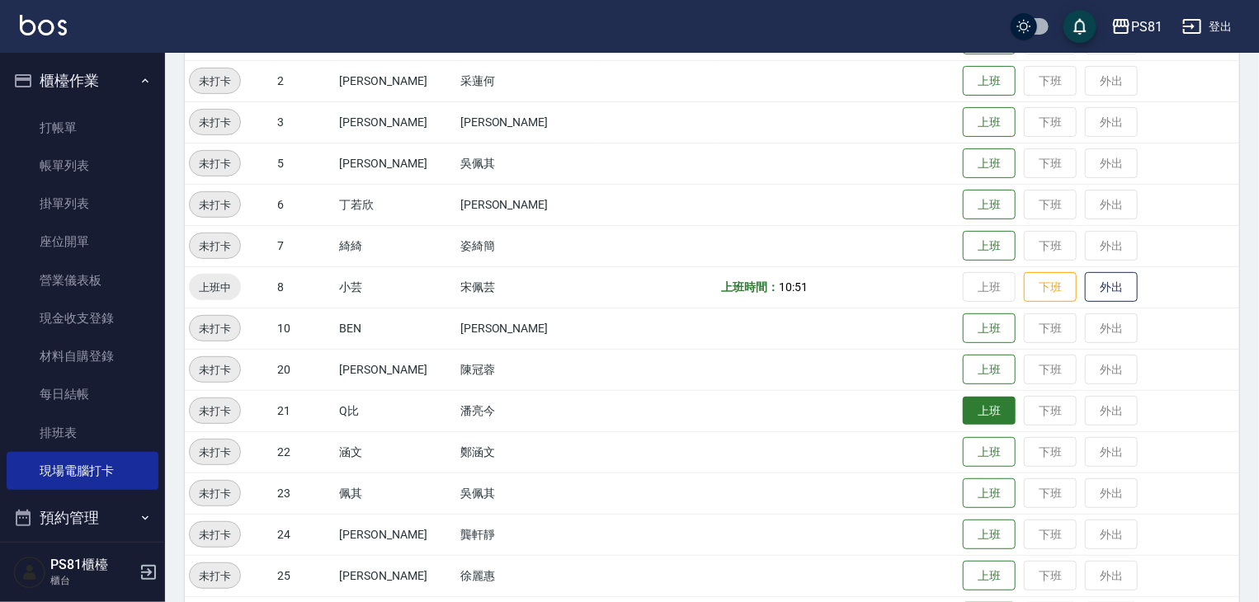 This screenshot has height=602, width=1259. I want to click on td: 7, so click(304, 246).